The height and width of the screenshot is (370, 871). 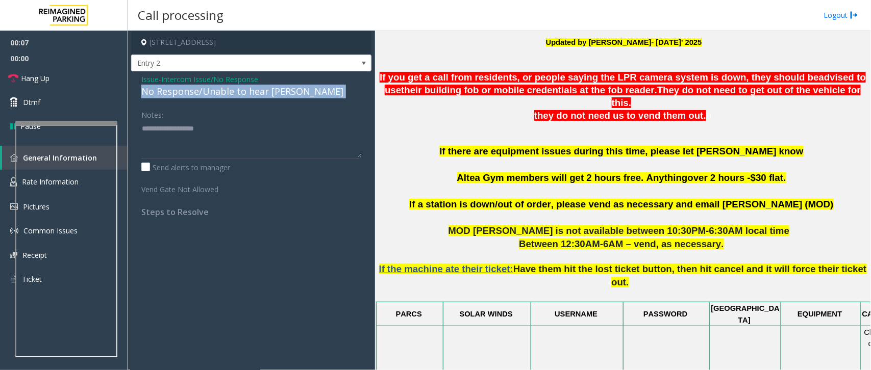 What do you see at coordinates (599, 77) in the screenshot?
I see `span: If you get a call from residents, or people saying the LPR camera system is down, they should be` at bounding box center [599, 77].